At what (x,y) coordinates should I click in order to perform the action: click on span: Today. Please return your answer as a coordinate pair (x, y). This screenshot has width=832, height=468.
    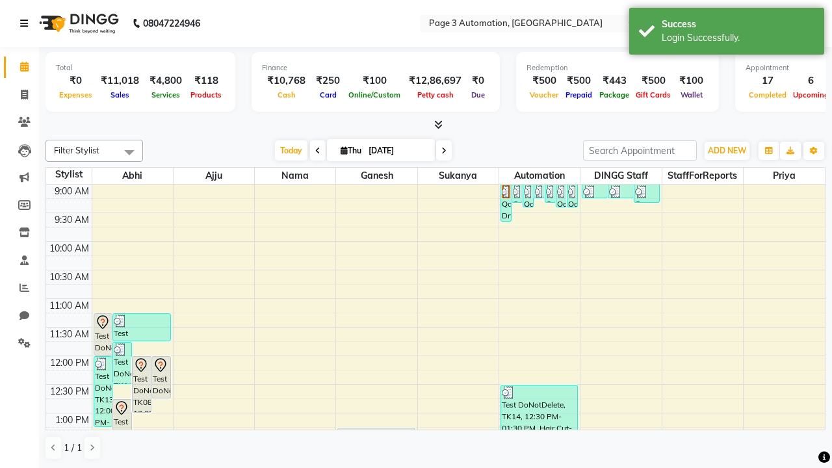
    Looking at the image, I should click on (291, 150).